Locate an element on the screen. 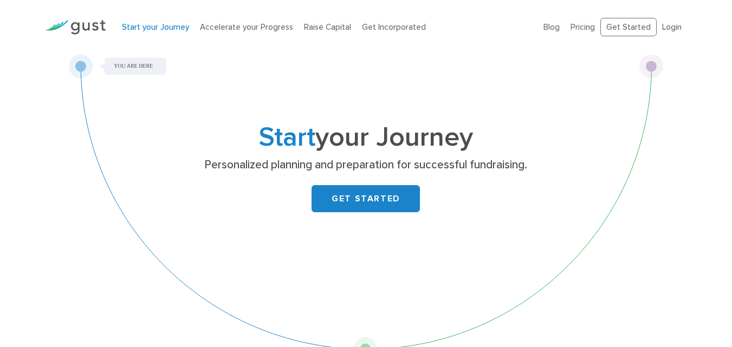 The image size is (732, 347). span: Start is located at coordinates (287, 137).